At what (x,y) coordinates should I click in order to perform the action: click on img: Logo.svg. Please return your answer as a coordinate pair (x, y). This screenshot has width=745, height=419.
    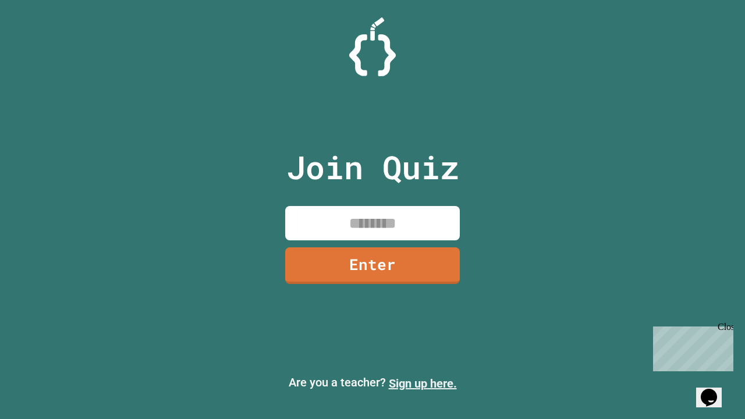
    Looking at the image, I should click on (372, 47).